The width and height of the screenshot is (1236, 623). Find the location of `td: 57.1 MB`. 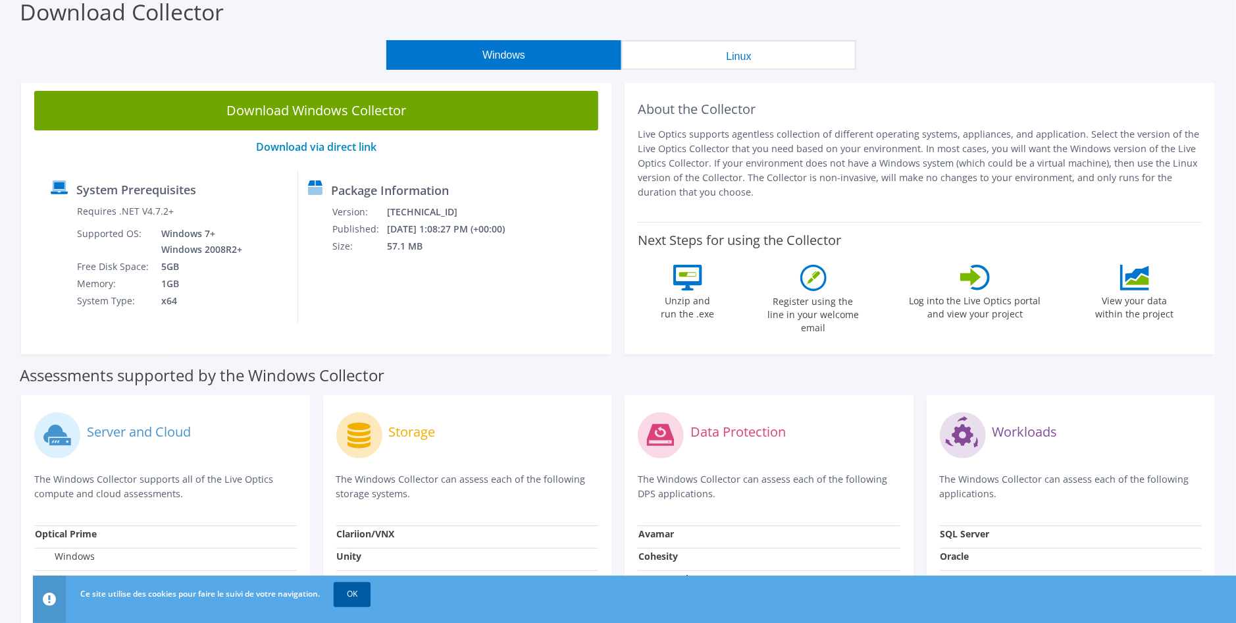

td: 57.1 MB is located at coordinates (454, 246).